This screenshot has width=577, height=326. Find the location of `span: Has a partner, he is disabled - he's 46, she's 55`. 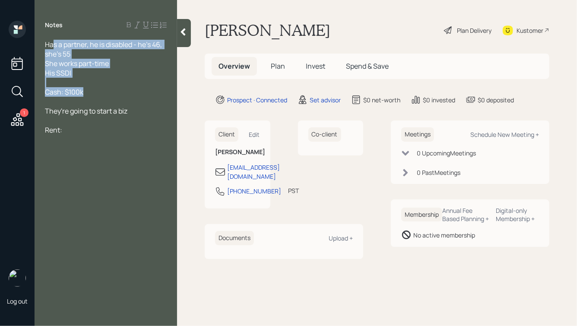

span: Has a partner, he is disabled - he's 46, she's 55 is located at coordinates (104, 49).